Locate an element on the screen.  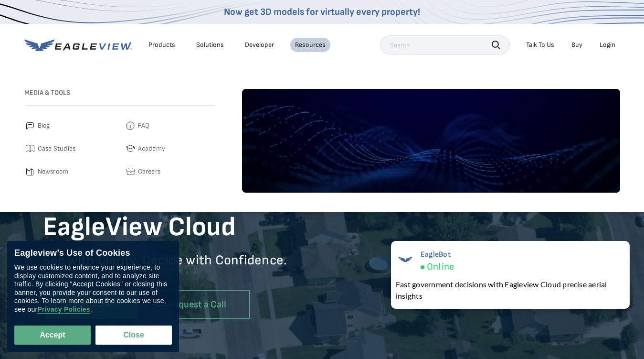
a: Privacy Policies is located at coordinates (64, 309).